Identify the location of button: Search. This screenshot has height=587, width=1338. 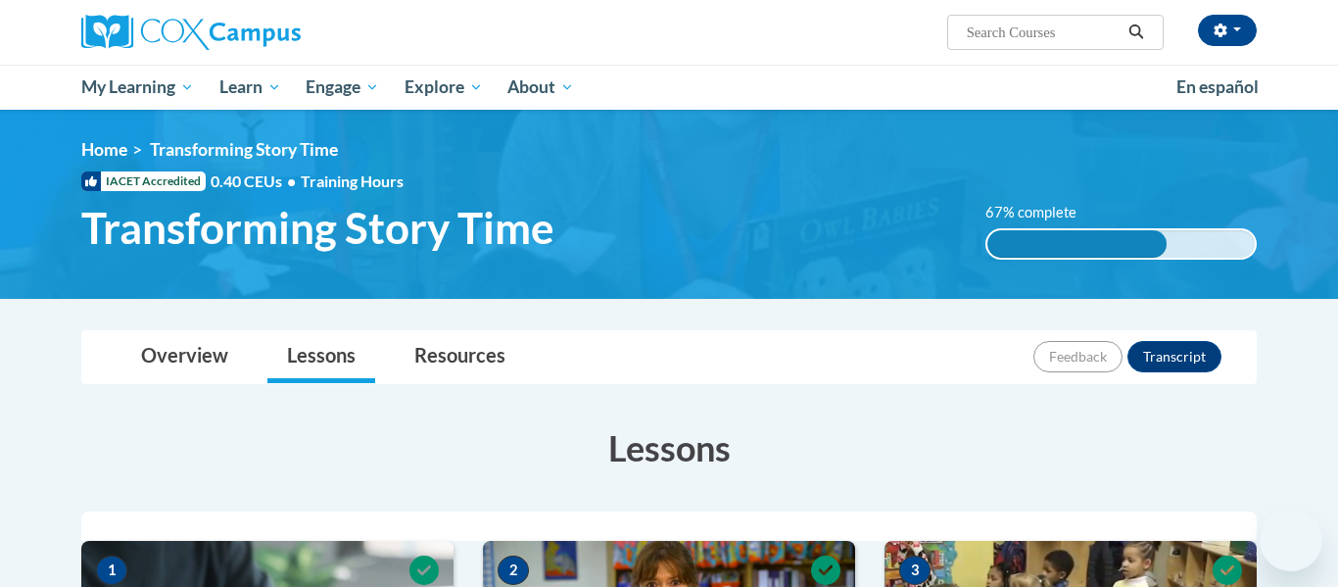
(1136, 32).